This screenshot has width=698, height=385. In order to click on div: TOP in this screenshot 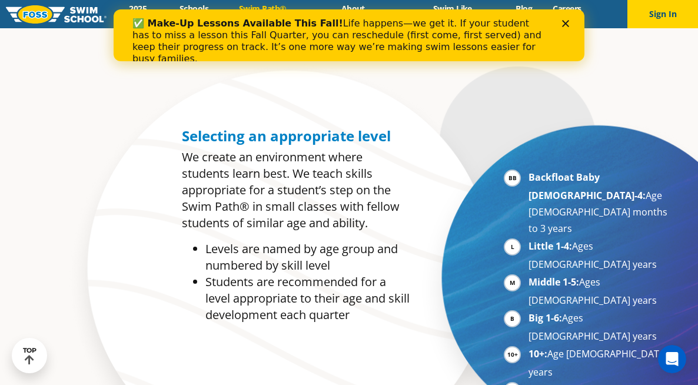, I will do `click(29, 355)`.